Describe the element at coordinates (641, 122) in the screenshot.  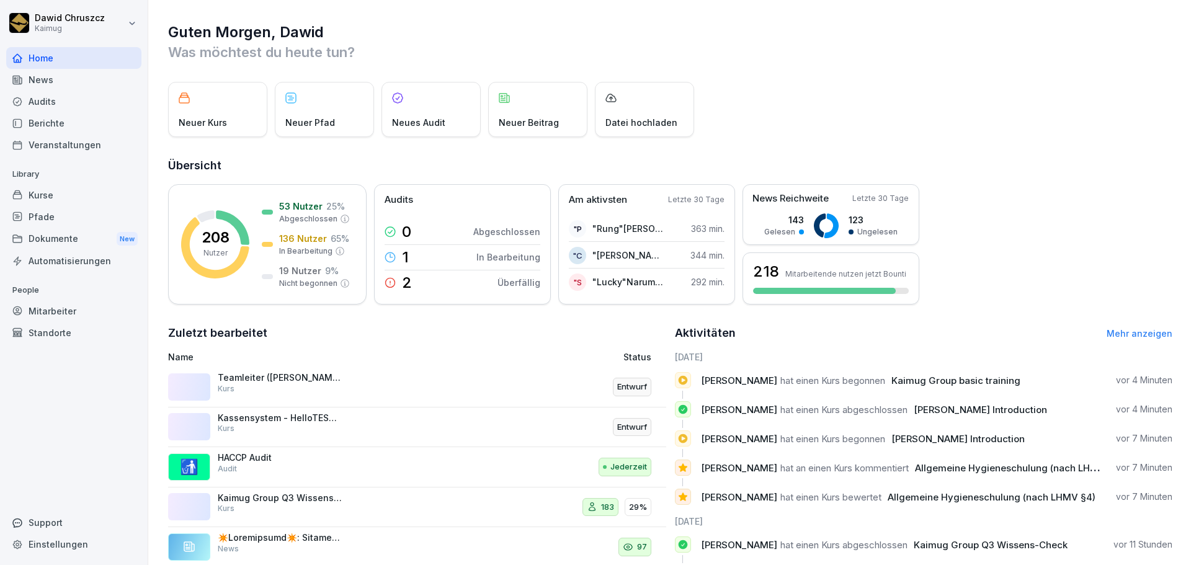
I see `p: Datei hochladen` at that location.